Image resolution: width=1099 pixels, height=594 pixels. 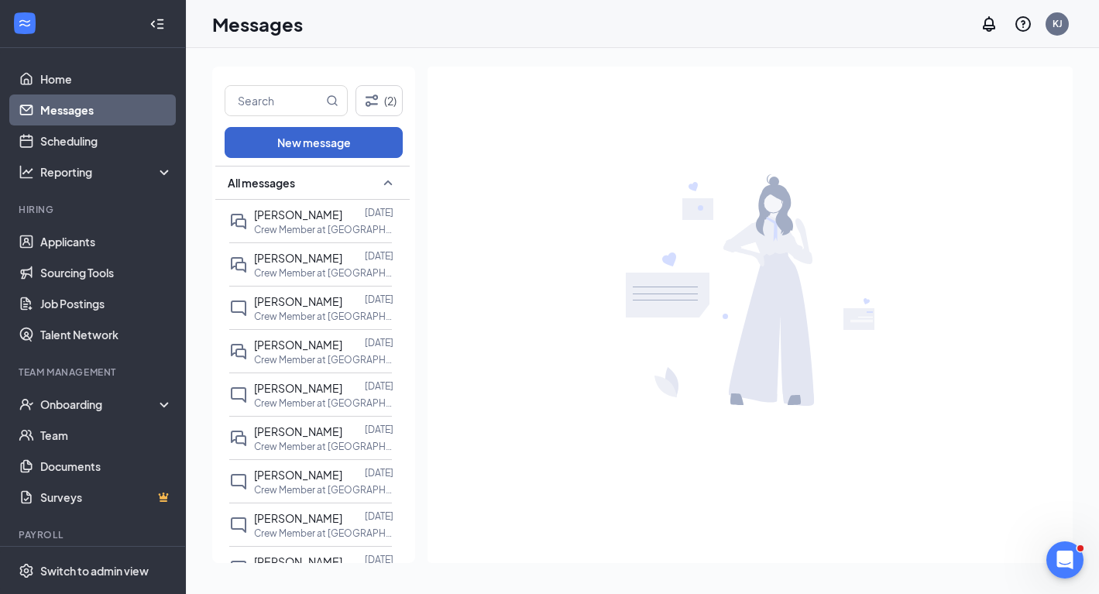 I want to click on svg: Notifications, so click(x=989, y=24).